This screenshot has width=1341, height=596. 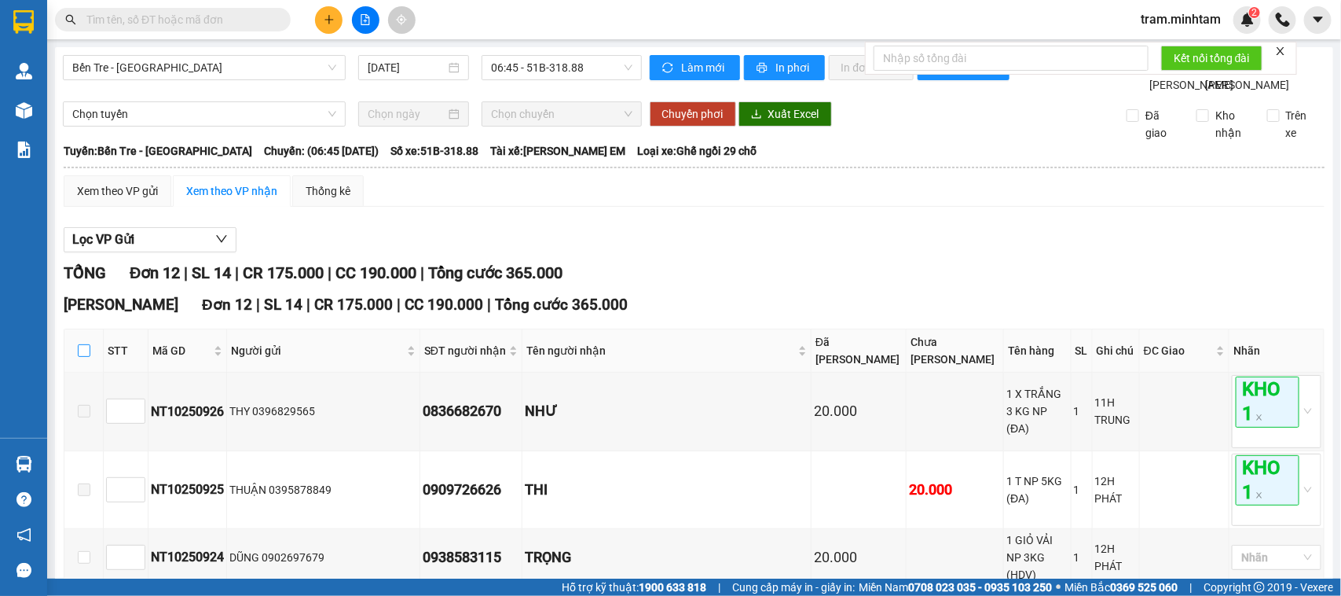 I want to click on span: Lọc VP Gửi, so click(x=103, y=239).